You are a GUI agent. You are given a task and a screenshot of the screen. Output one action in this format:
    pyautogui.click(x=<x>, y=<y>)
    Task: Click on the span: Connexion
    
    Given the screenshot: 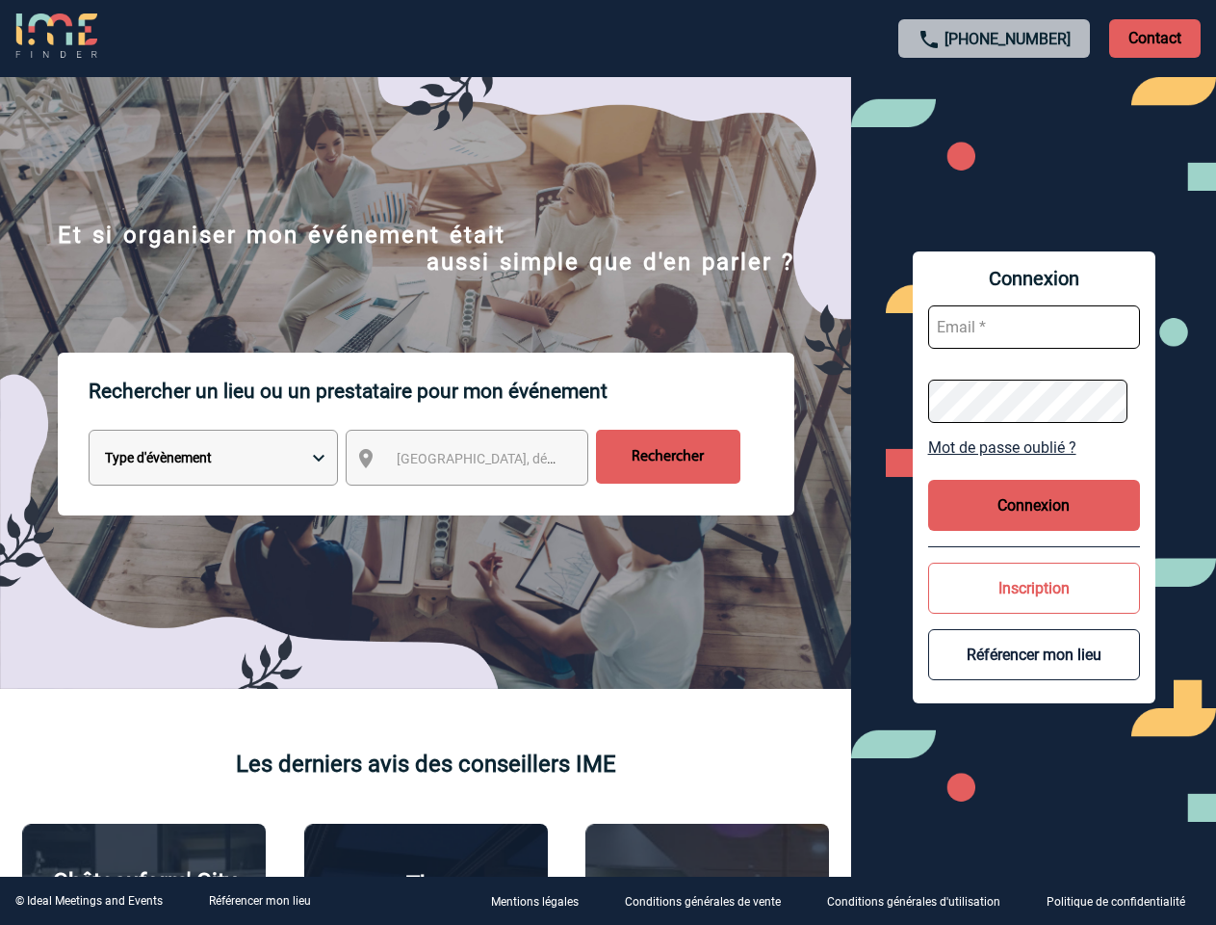 What is the action you would take?
    pyautogui.click(x=1034, y=278)
    